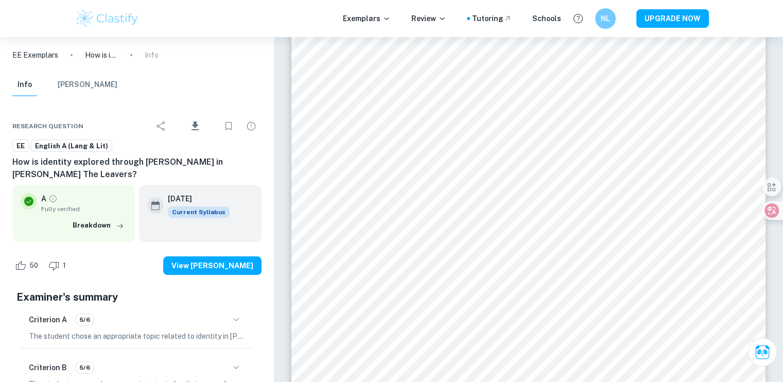 The height and width of the screenshot is (382, 783). Describe the element at coordinates (44, 199) in the screenshot. I see `p: A` at that location.